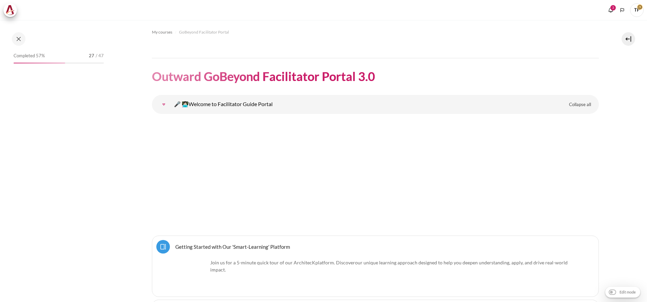 This screenshot has width=647, height=302. I want to click on h1: Outward GoBeyond Facilitator Portal 3.0, so click(263, 76).